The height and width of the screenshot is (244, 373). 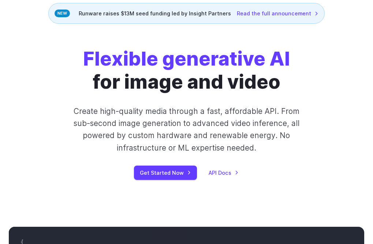 I want to click on a: Read the full announcement, so click(x=277, y=13).